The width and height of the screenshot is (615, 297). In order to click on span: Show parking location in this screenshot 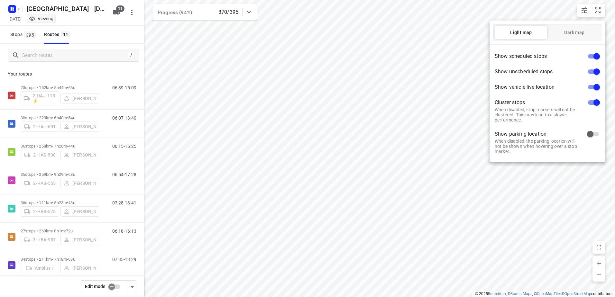, I will do `click(539, 134)`.